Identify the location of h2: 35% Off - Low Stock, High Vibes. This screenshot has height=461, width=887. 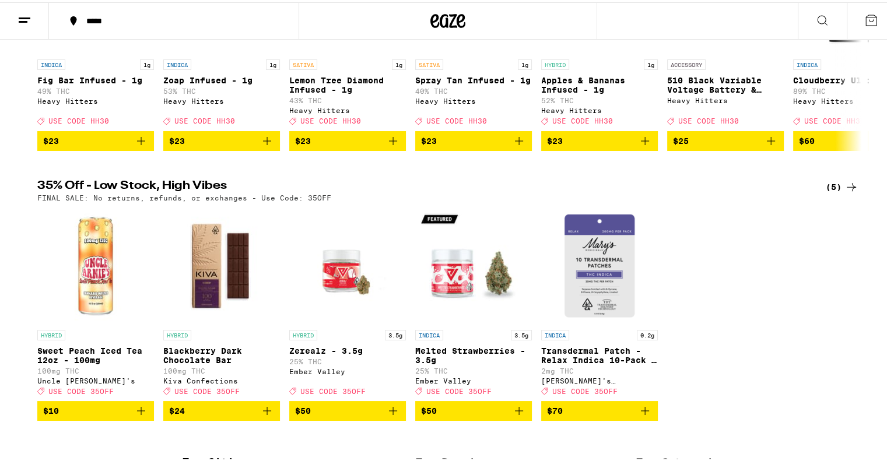
(419, 185).